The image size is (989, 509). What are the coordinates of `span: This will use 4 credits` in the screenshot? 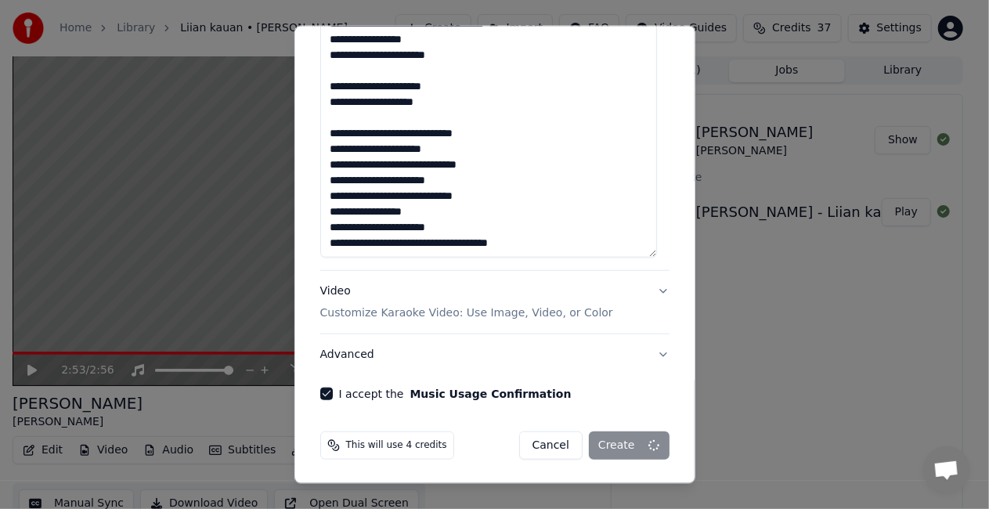 It's located at (396, 445).